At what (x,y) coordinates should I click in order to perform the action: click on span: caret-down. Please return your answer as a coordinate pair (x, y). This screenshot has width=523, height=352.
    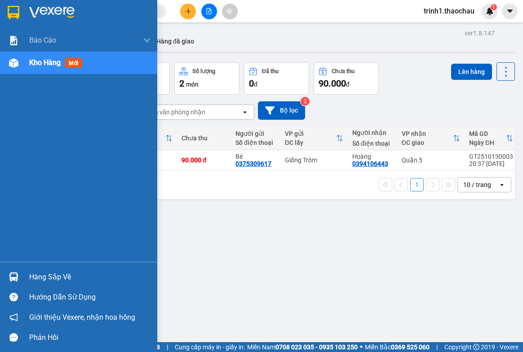
    Looking at the image, I should click on (510, 11).